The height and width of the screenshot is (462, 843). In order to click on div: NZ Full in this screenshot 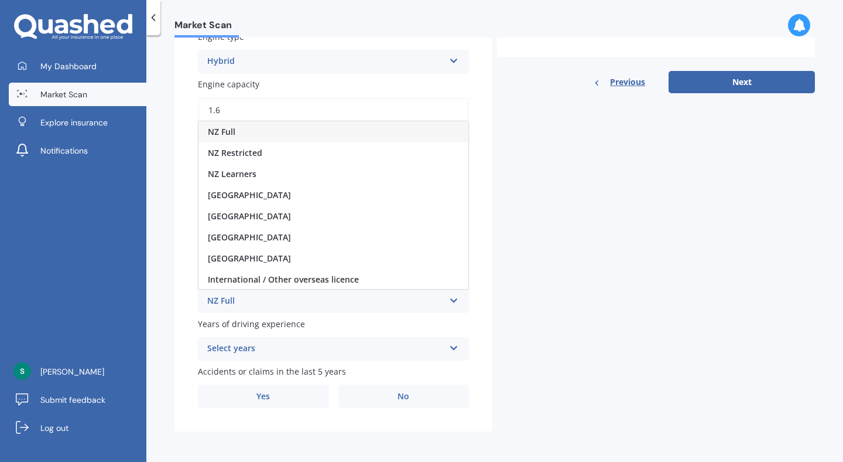, I will do `click(326, 301)`.